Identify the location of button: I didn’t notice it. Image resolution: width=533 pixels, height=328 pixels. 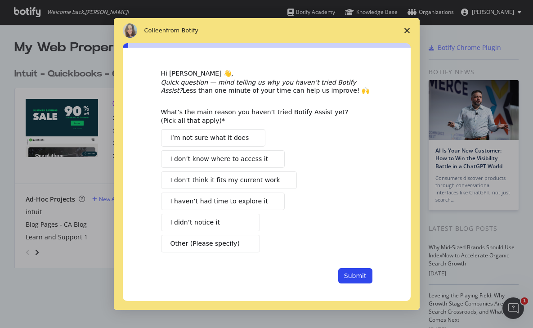
(211, 222).